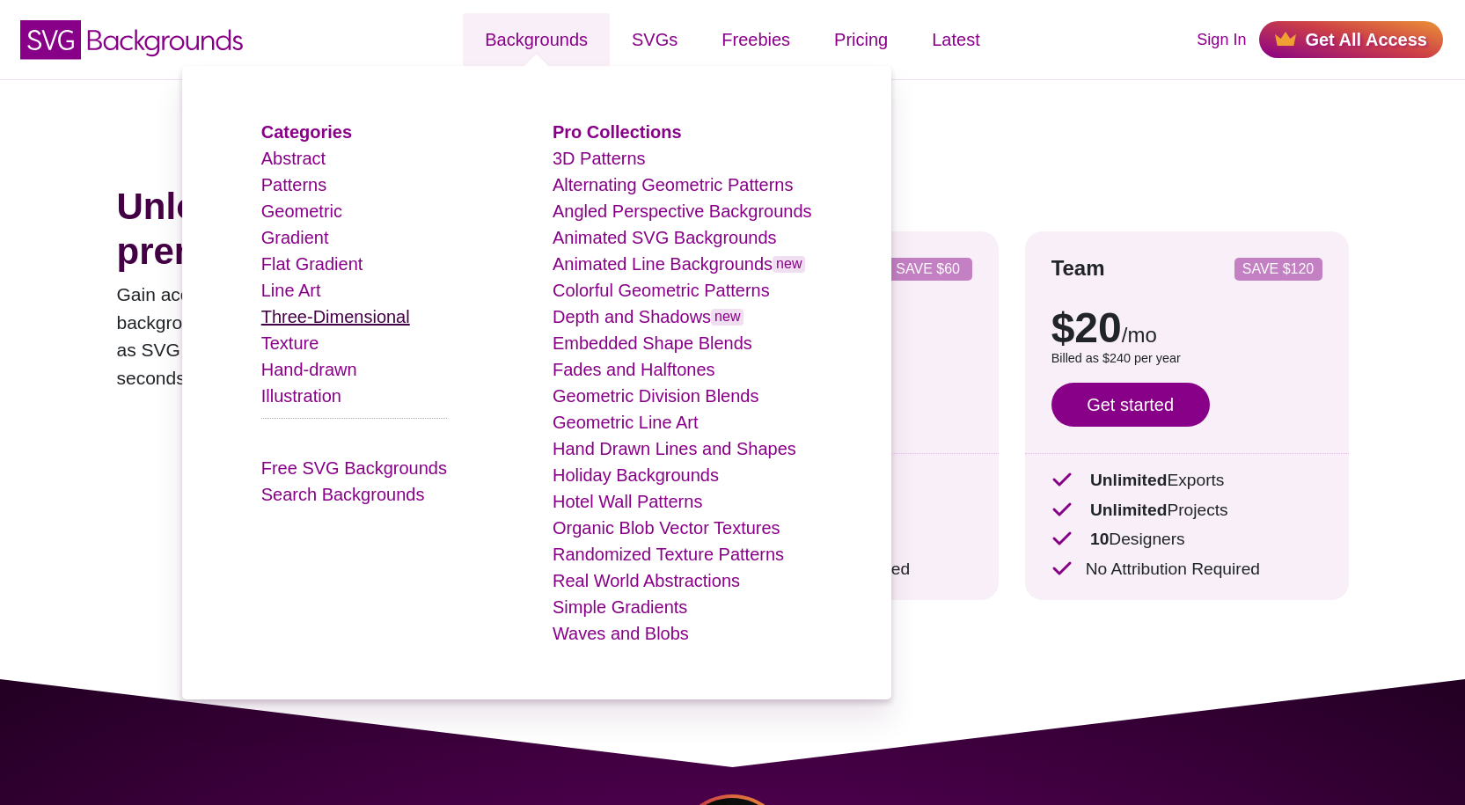 The image size is (1465, 805). I want to click on p: SAVE $60, so click(928, 269).